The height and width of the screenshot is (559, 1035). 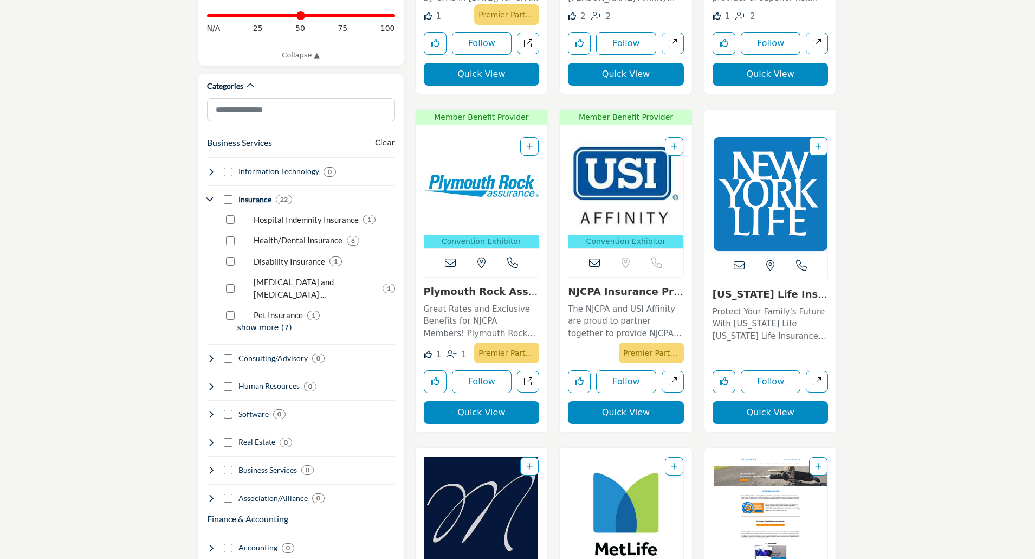 What do you see at coordinates (248, 519) in the screenshot?
I see `h3: Finance & Accounting` at bounding box center [248, 519].